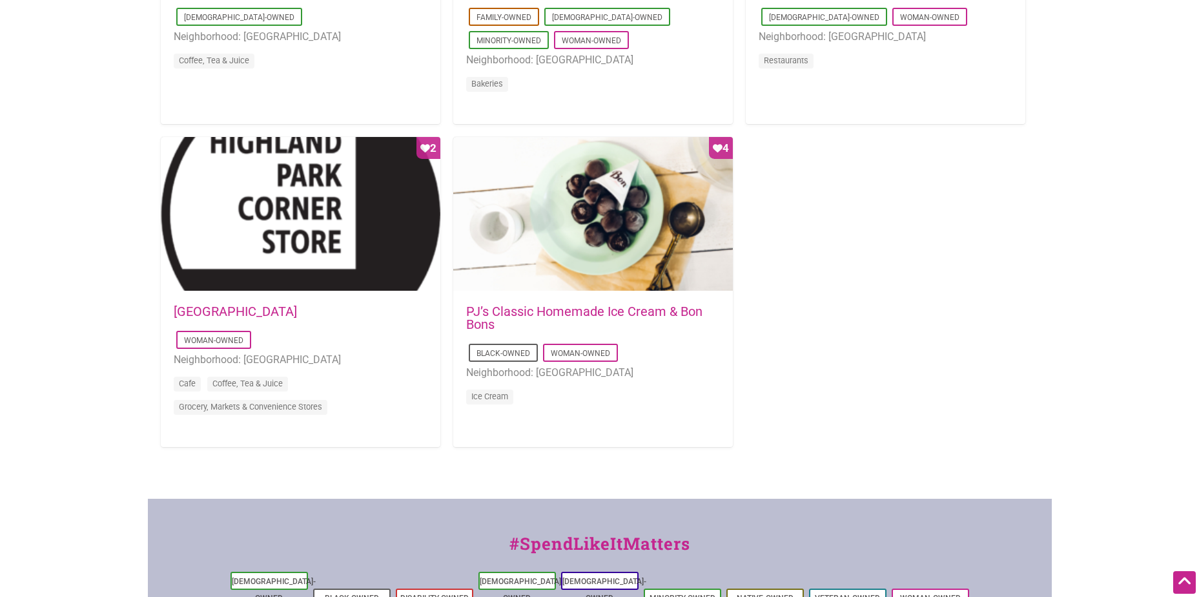 Image resolution: width=1199 pixels, height=597 pixels. I want to click on div: #SpendLikeItMatters, so click(600, 549).